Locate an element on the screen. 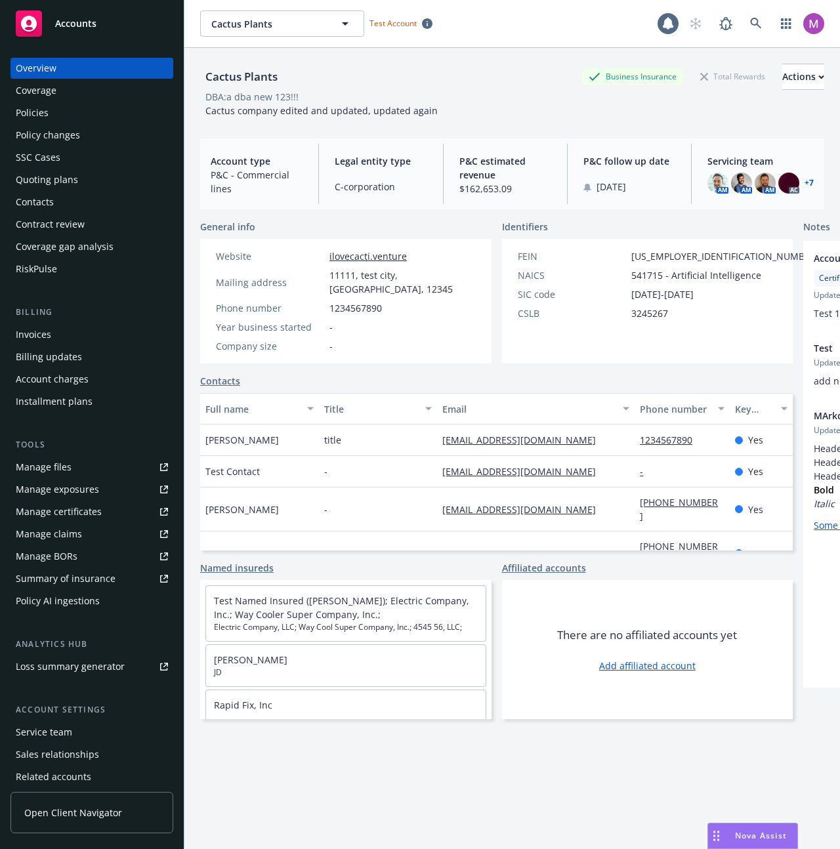 The height and width of the screenshot is (849, 840). div: Total Rewards is located at coordinates (732, 76).